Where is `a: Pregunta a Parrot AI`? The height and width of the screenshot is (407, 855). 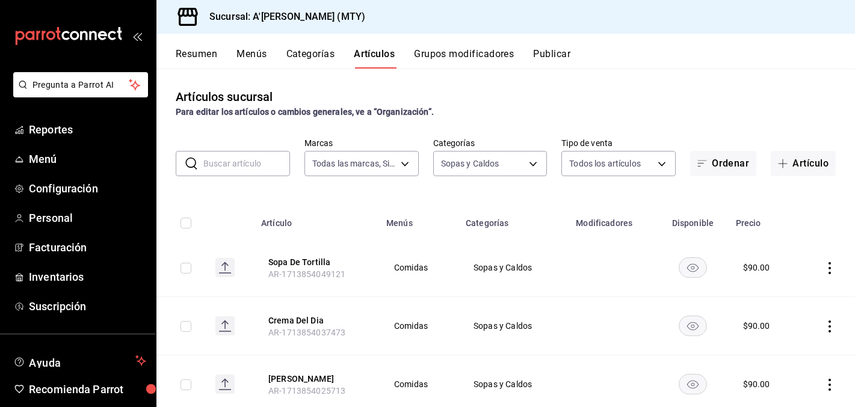
a: Pregunta a Parrot AI is located at coordinates (78, 93).